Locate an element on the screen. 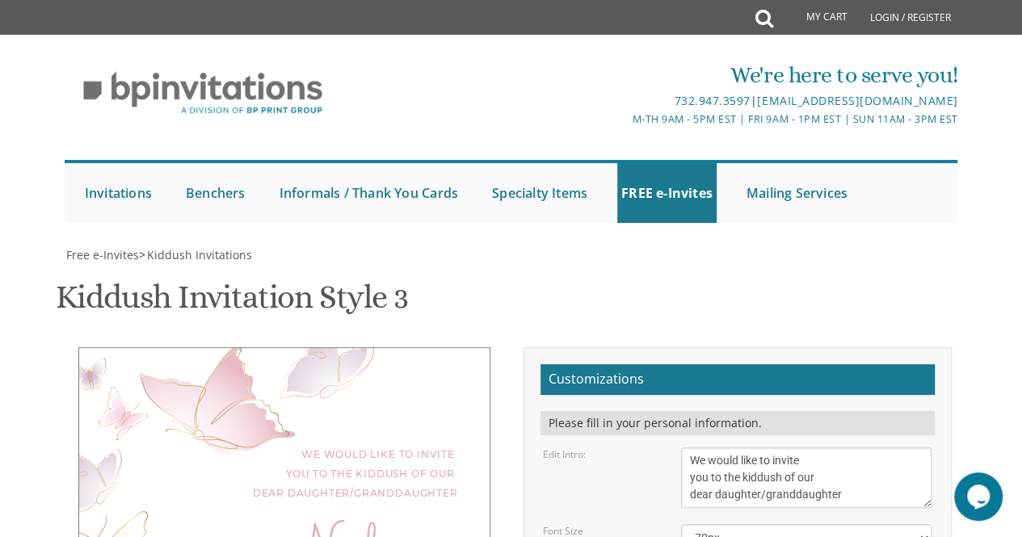 The width and height of the screenshot is (1022, 537). a: Mailing Services is located at coordinates (797, 193).